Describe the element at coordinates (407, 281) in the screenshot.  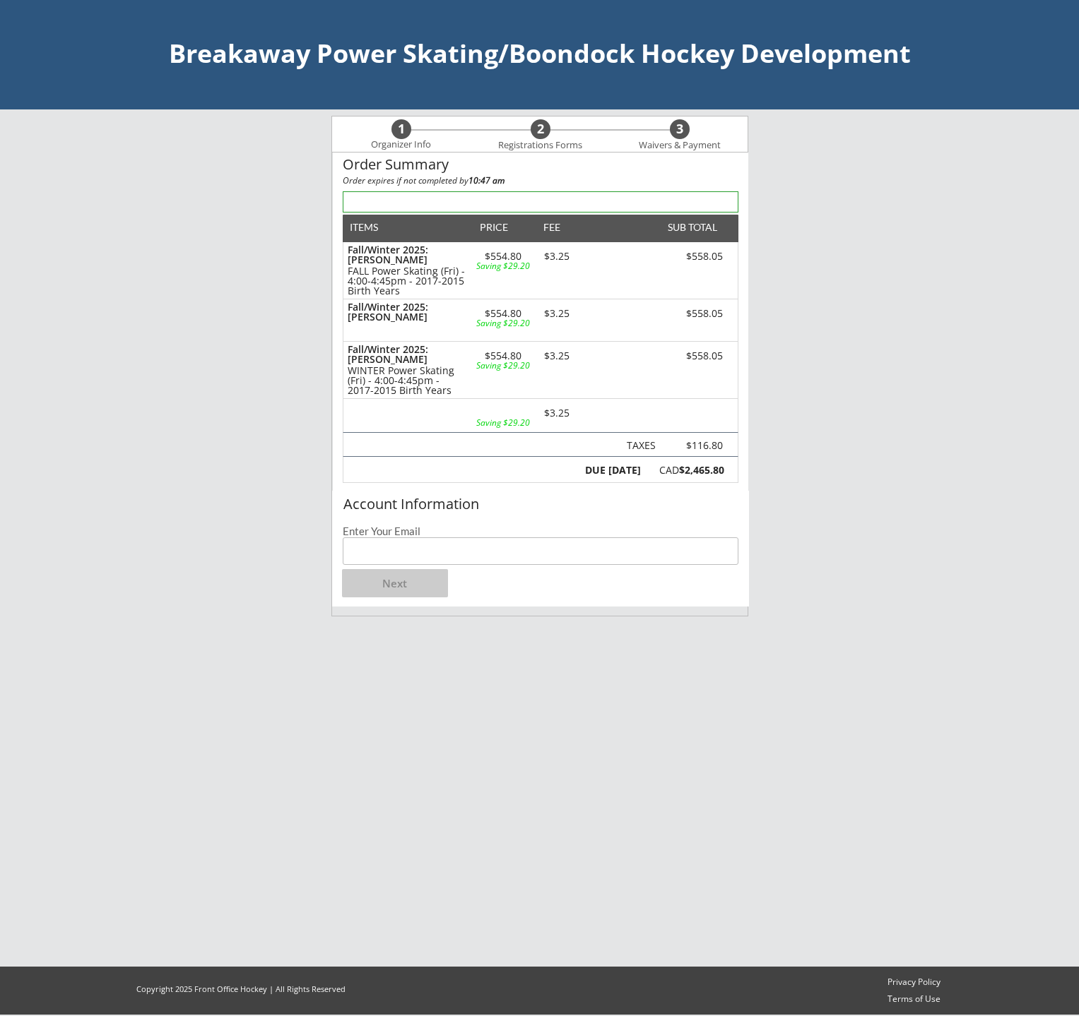
I see `div: FALL Power Skating (Fri) - 4:00-4:45pm - 2017-2015 Birth Years` at that location.